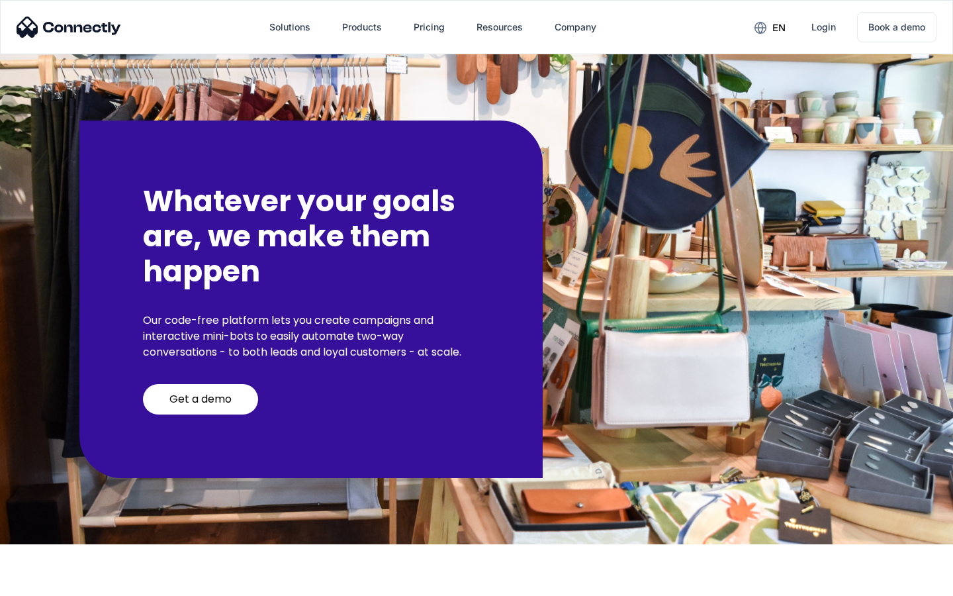 The width and height of the screenshot is (953, 596). I want to click on div: Solutions, so click(290, 27).